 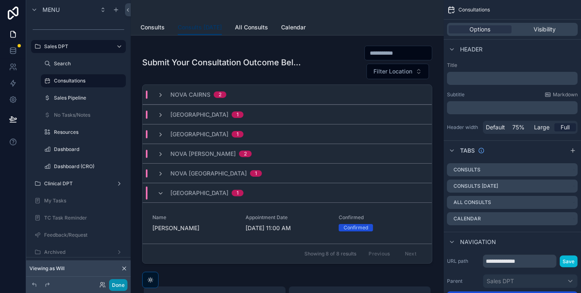 What do you see at coordinates (478, 242) in the screenshot?
I see `span: Navigation` at bounding box center [478, 242].